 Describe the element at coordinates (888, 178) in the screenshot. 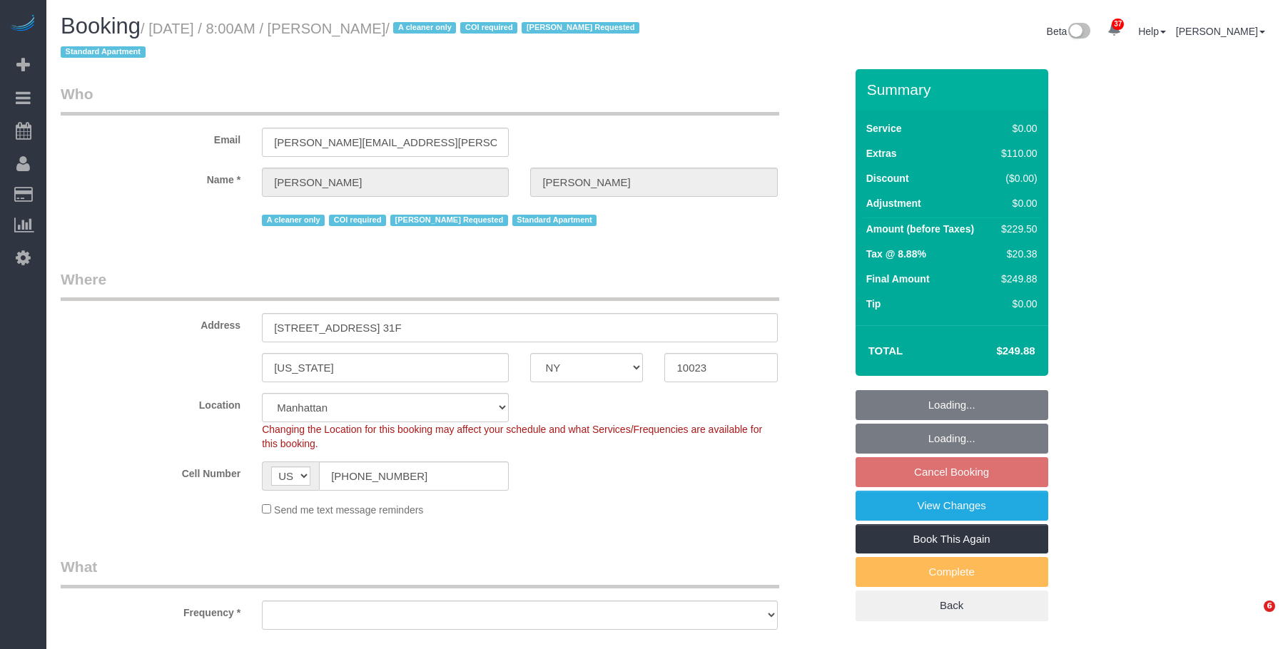

I see `label: Discount` at that location.